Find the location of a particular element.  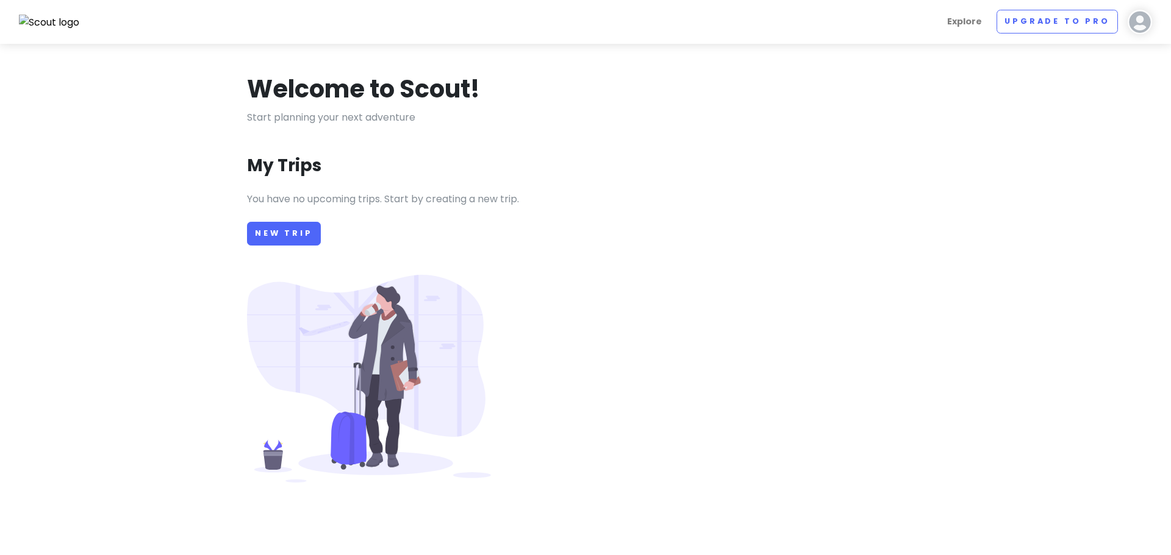

a: New Trip is located at coordinates (284, 234).